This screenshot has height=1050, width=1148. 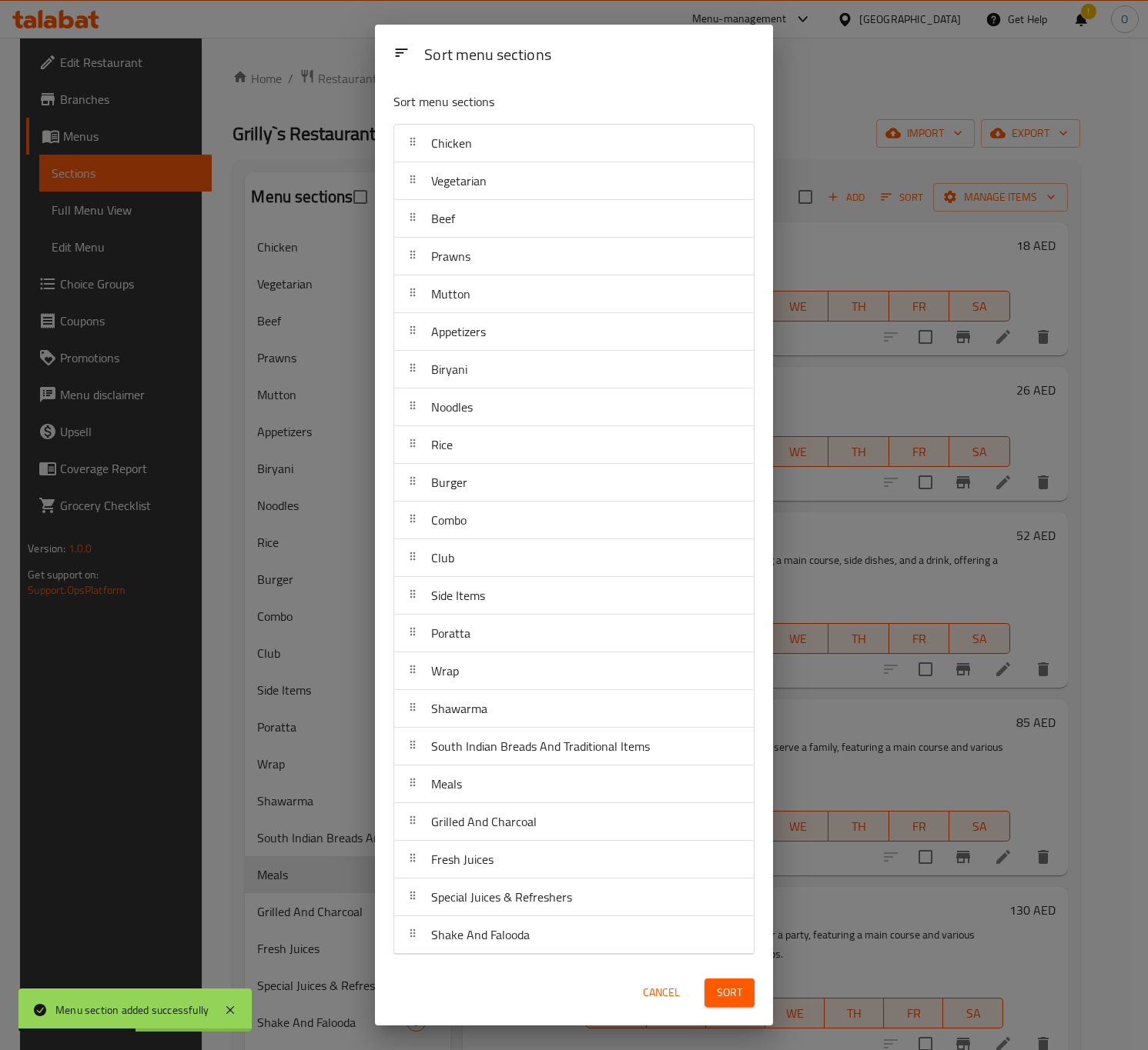 What do you see at coordinates (537, 102) in the screenshot?
I see `p: Sort menu sections` at bounding box center [537, 102].